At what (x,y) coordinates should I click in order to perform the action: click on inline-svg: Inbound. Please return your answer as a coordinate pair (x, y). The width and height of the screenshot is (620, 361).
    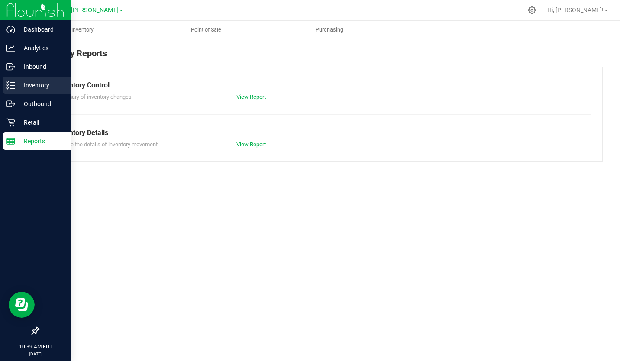
    Looking at the image, I should click on (11, 67).